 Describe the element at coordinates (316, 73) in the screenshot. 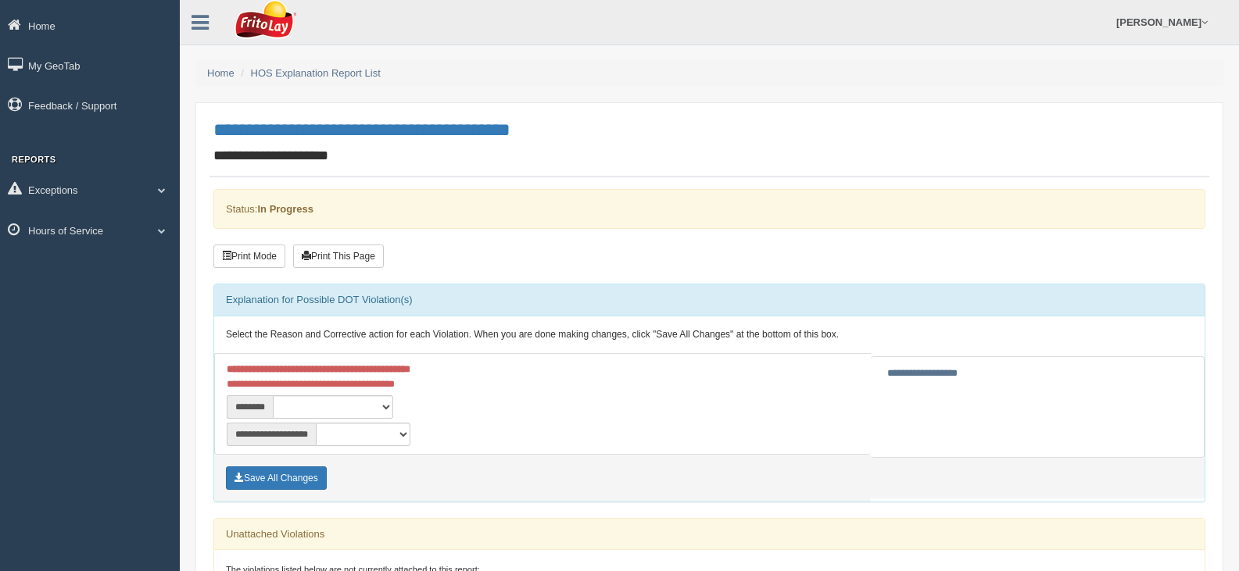

I see `a: HOS Explanation Report List` at that location.